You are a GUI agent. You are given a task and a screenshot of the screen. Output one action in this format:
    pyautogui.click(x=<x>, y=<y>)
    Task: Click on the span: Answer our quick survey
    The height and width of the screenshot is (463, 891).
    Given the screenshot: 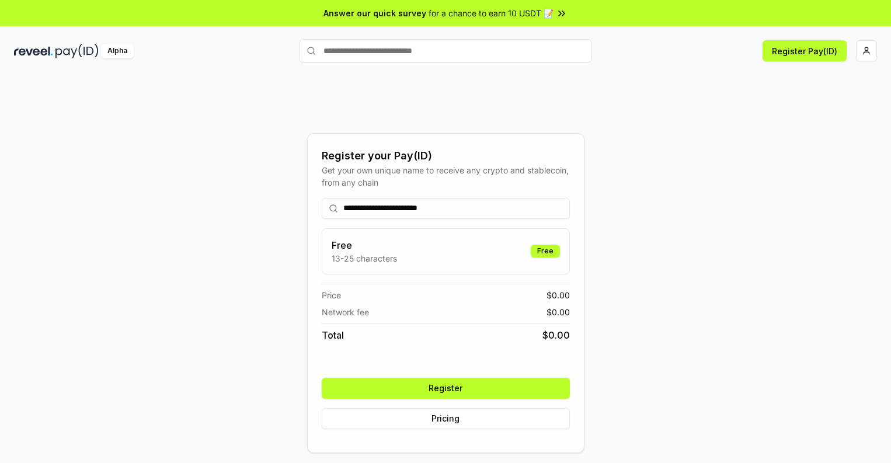 What is the action you would take?
    pyautogui.click(x=375, y=13)
    